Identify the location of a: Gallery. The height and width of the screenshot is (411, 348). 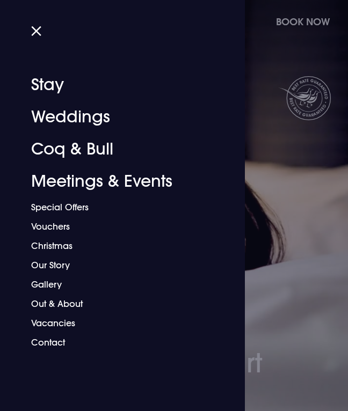
(116, 284).